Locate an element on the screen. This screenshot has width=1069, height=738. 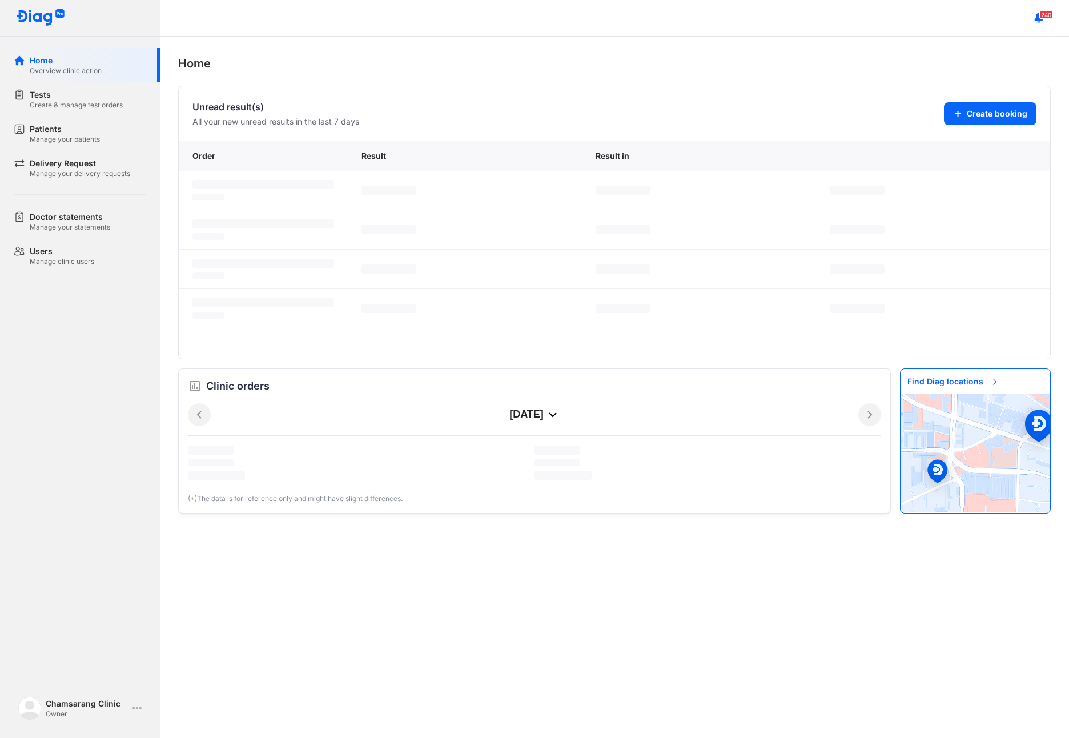
div: Tests is located at coordinates (76, 95).